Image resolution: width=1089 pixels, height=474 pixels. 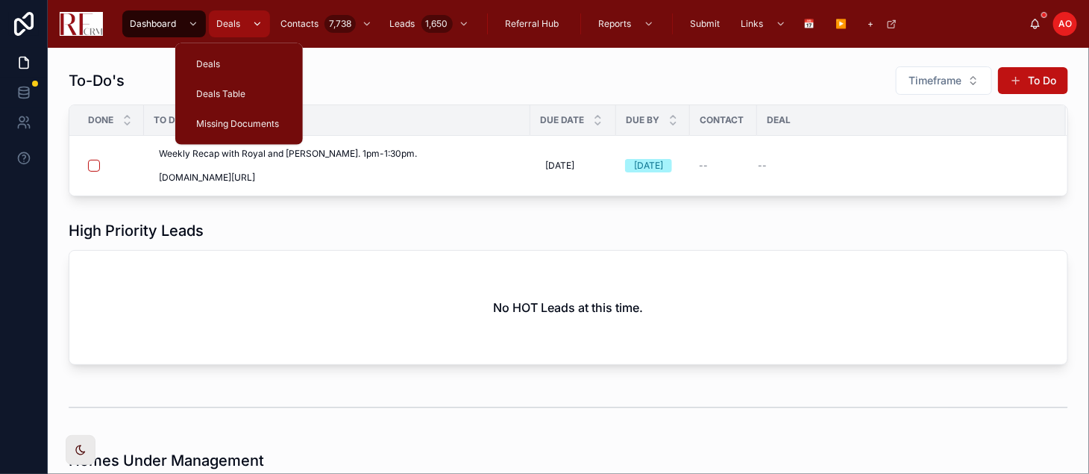 I want to click on button: To Do, so click(x=1034, y=81).